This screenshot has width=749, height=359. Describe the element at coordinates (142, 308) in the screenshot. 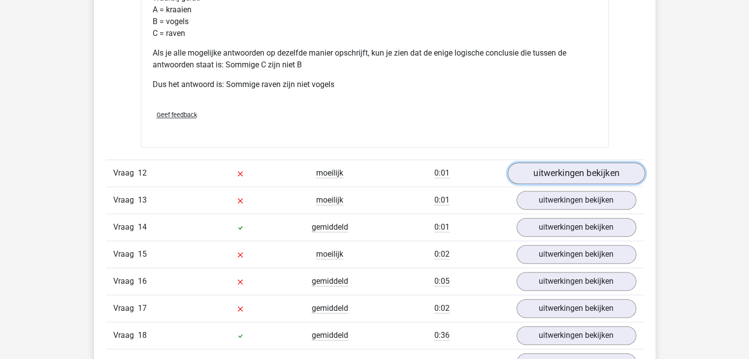

I see `span: 17` at that location.